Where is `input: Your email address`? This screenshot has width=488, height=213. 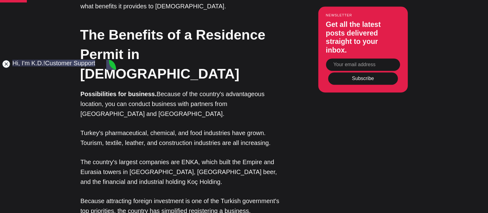 input: Your email address is located at coordinates (363, 64).